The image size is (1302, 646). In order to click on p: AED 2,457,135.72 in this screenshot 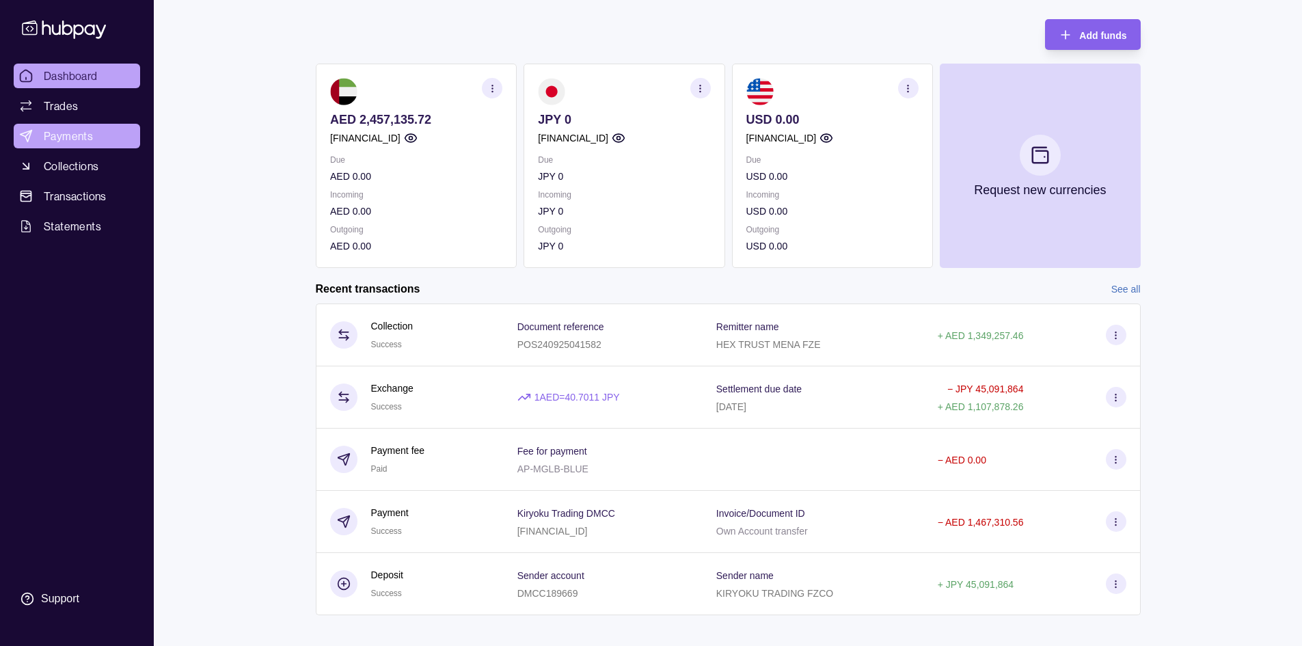, I will do `click(416, 120)`.